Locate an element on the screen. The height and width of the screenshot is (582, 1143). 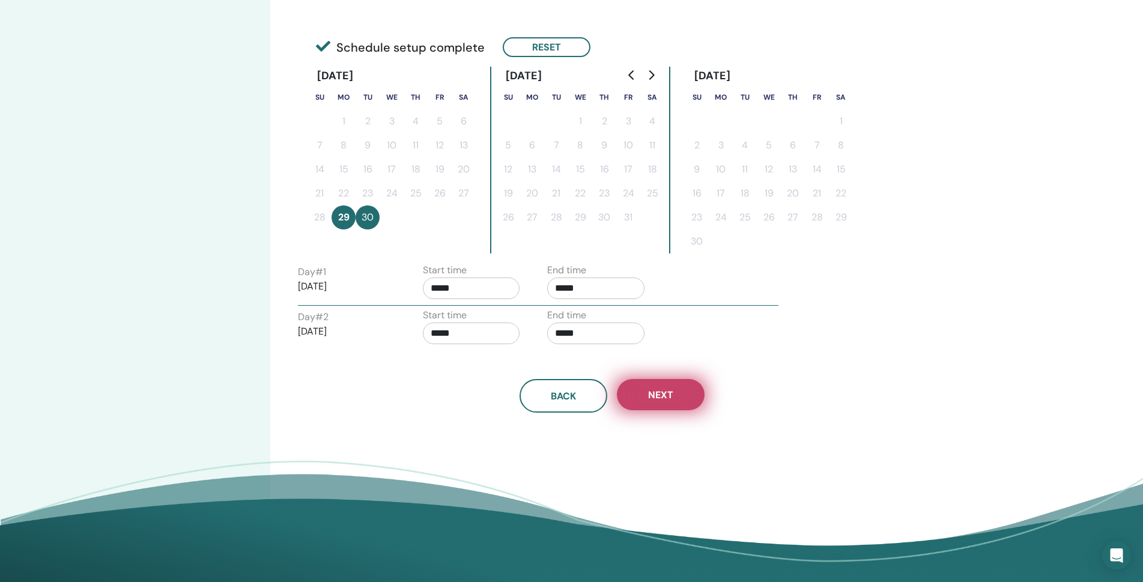
button: Go to next month is located at coordinates (651, 75).